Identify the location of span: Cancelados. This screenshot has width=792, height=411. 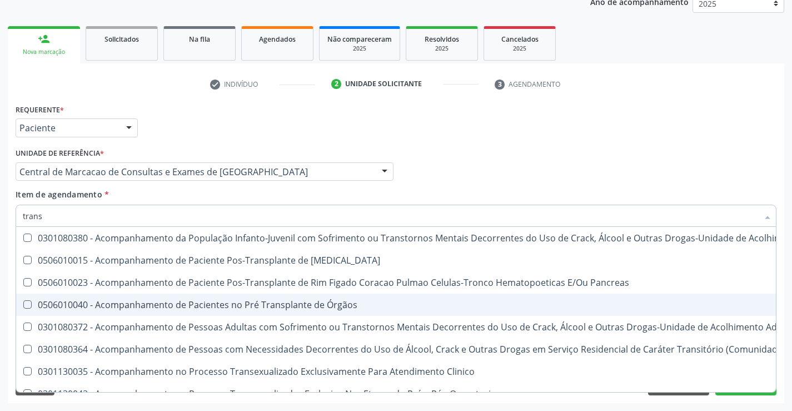
(520, 39).